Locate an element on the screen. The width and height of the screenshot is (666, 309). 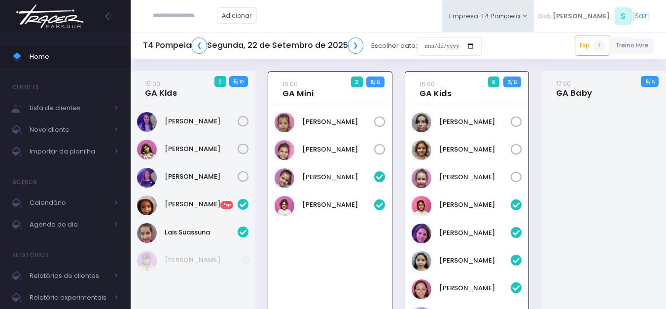
img: Luísa Veludo Uchôa is located at coordinates (285, 122).